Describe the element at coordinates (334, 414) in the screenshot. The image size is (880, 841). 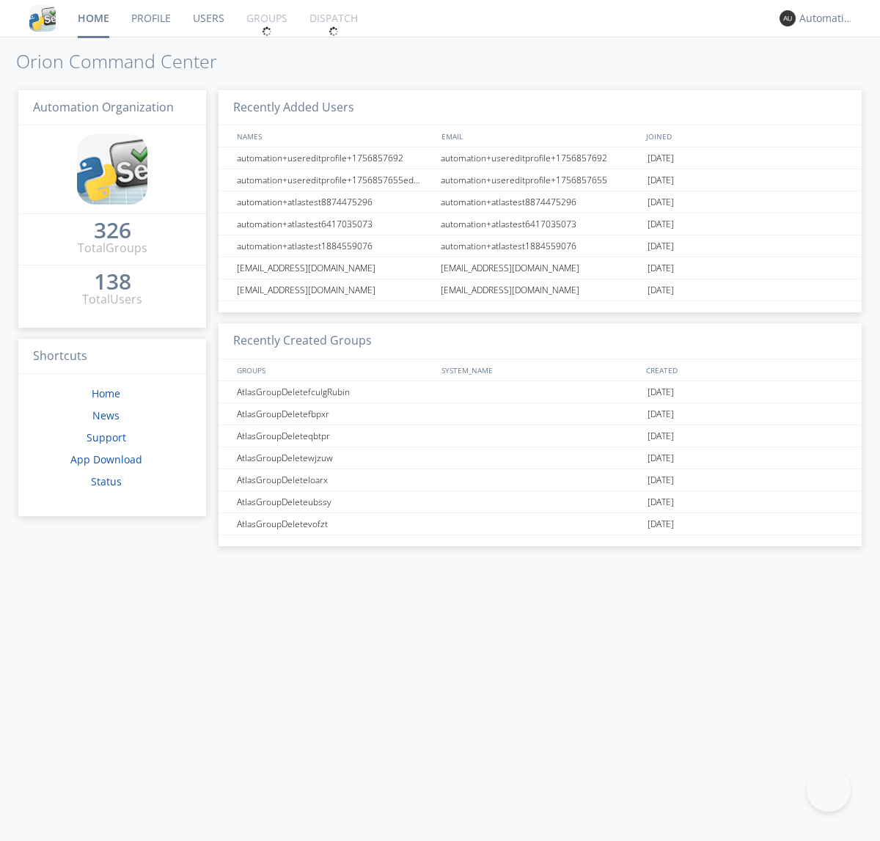
I see `div: AtlasGroupDeletefbpxr` at that location.